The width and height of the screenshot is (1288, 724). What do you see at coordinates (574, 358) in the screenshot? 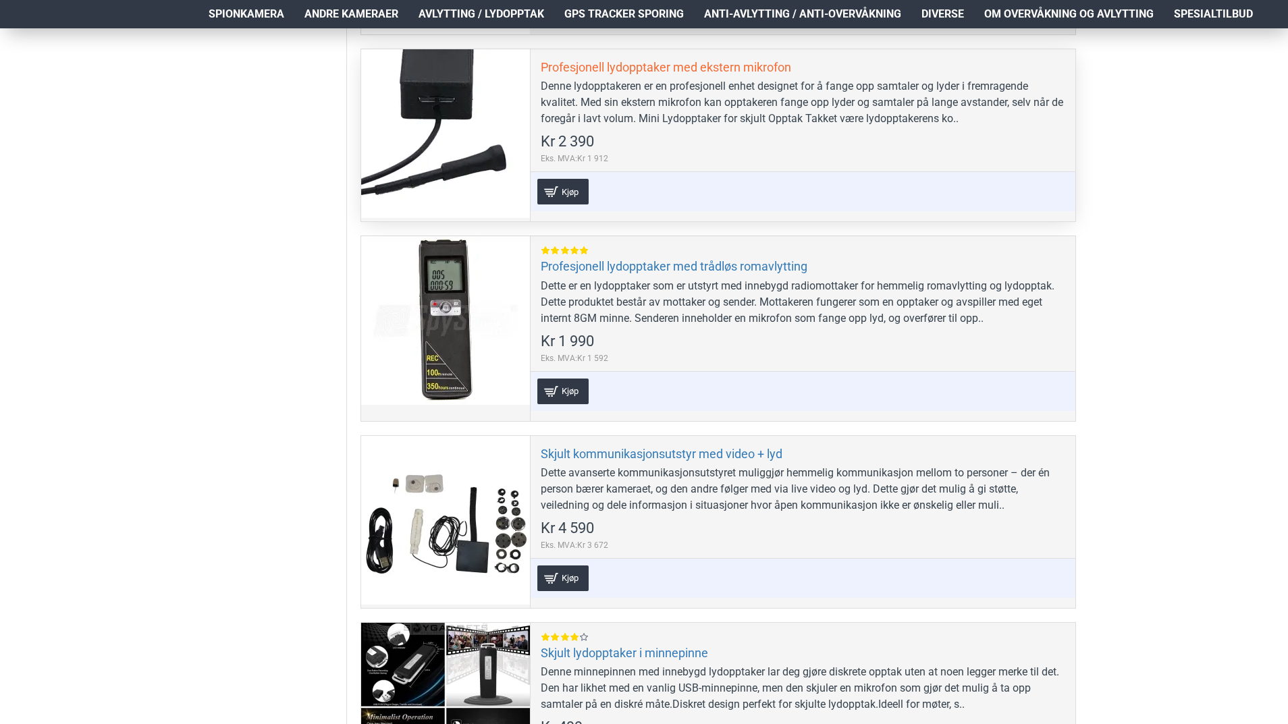
I see `span: Eks. MVA:Kr 1 592` at bounding box center [574, 358].